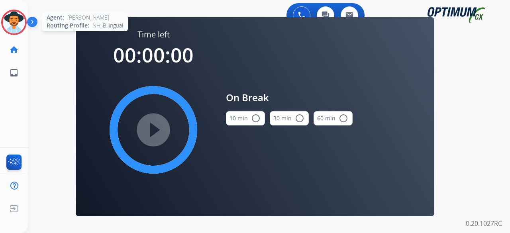 The height and width of the screenshot is (233, 510). What do you see at coordinates (14, 50) in the screenshot?
I see `mat-icon: home` at bounding box center [14, 50].